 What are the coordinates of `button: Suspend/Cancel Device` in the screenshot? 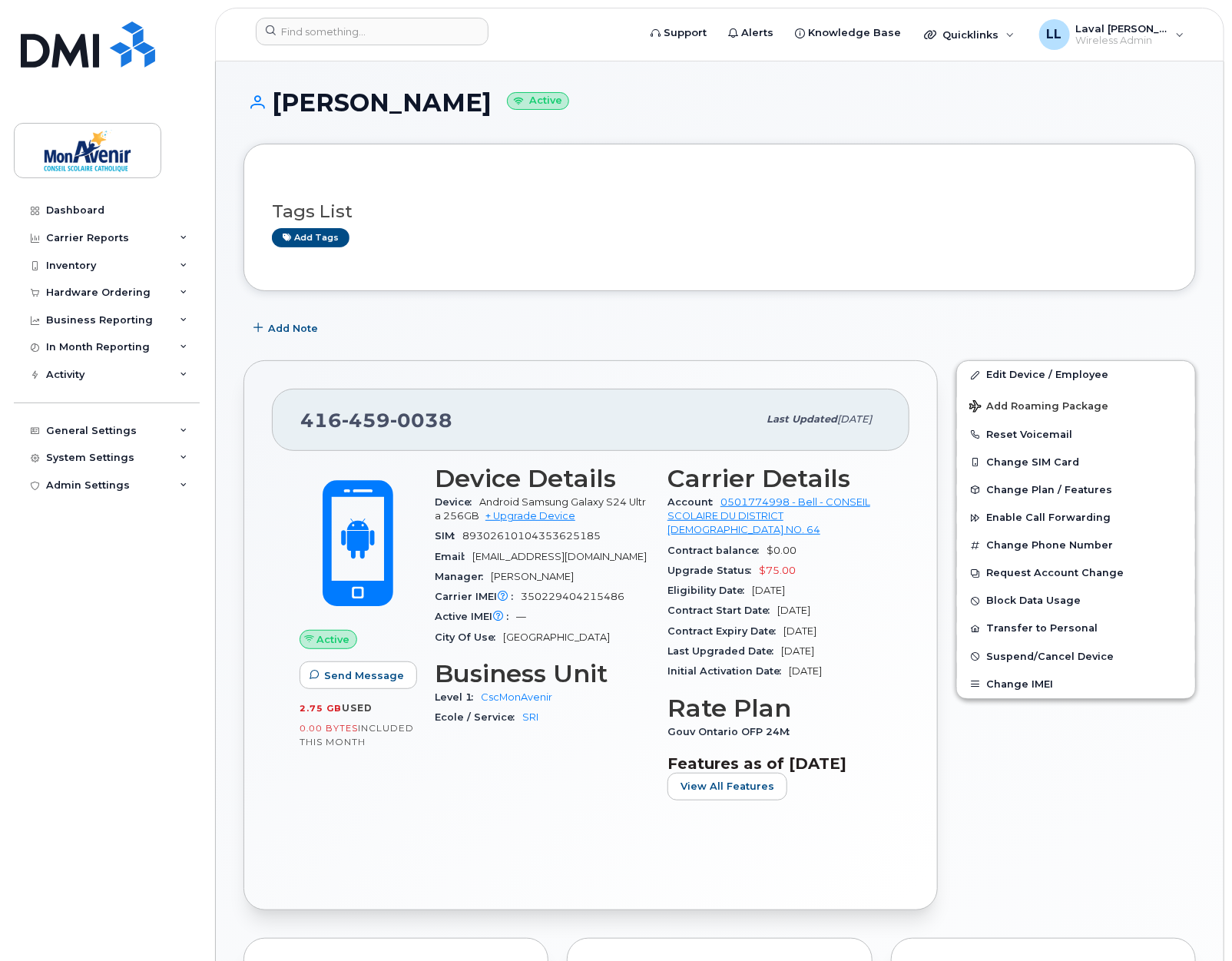 It's located at (1077, 657).